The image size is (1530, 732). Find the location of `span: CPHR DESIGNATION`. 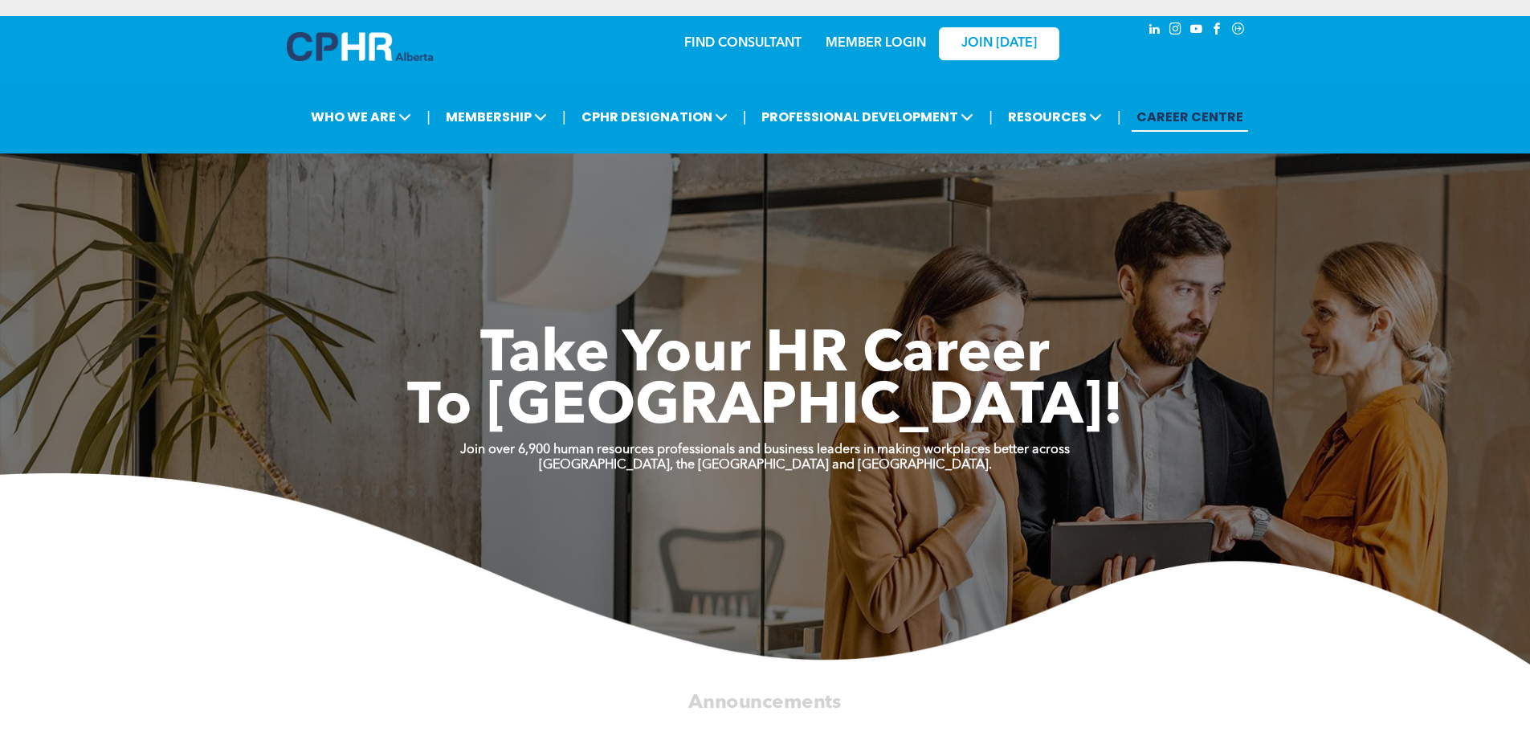

span: CPHR DESIGNATION is located at coordinates (655, 116).